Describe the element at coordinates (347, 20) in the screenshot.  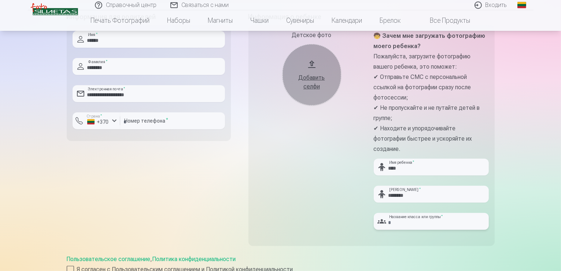
I see `font: Календари` at that location.